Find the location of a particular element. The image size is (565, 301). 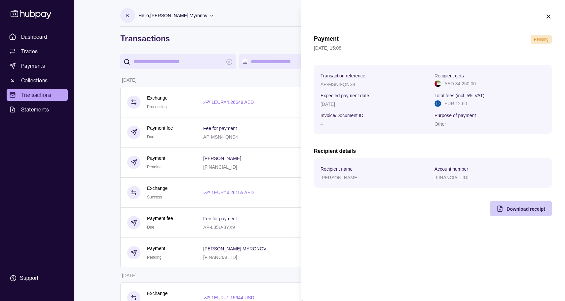

span: Pending is located at coordinates (541, 39).